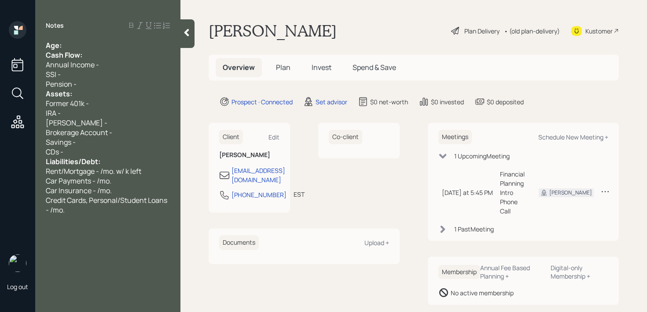  What do you see at coordinates (64, 55) in the screenshot?
I see `span: Cash Flow:` at bounding box center [64, 55].